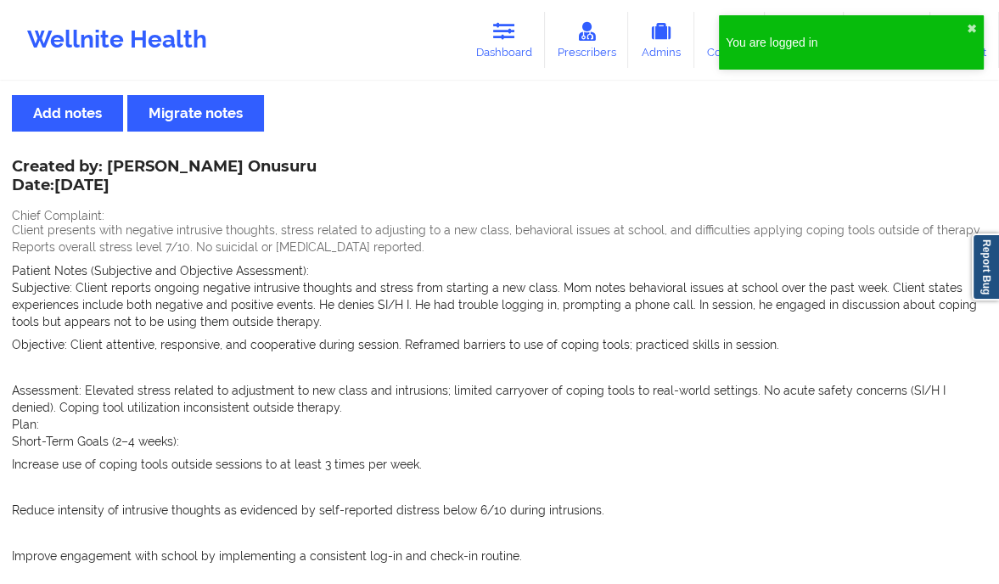  Describe the element at coordinates (661, 40) in the screenshot. I see `a: Admins` at that location.